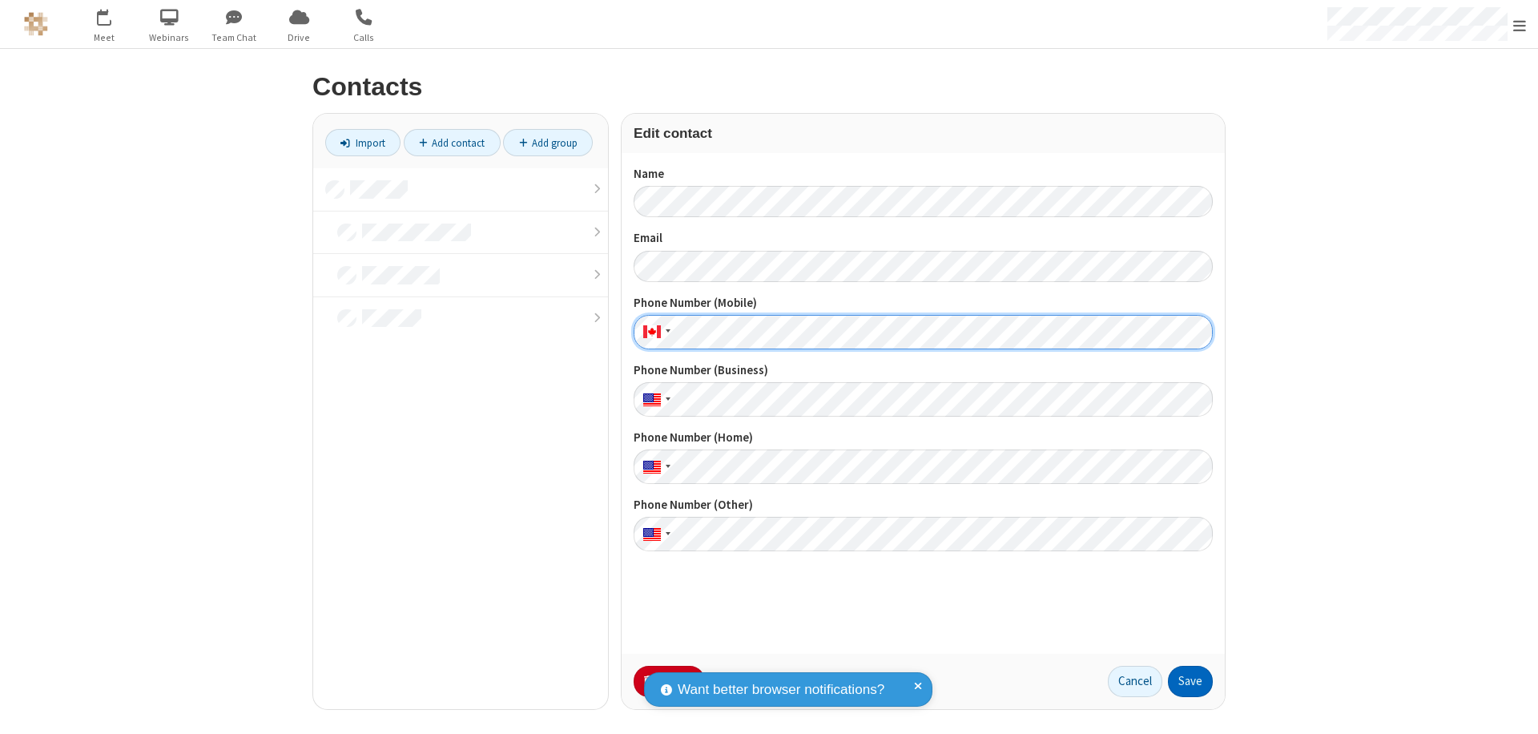 This screenshot has width=1538, height=734. Describe the element at coordinates (364, 38) in the screenshot. I see `span: Calls` at that location.